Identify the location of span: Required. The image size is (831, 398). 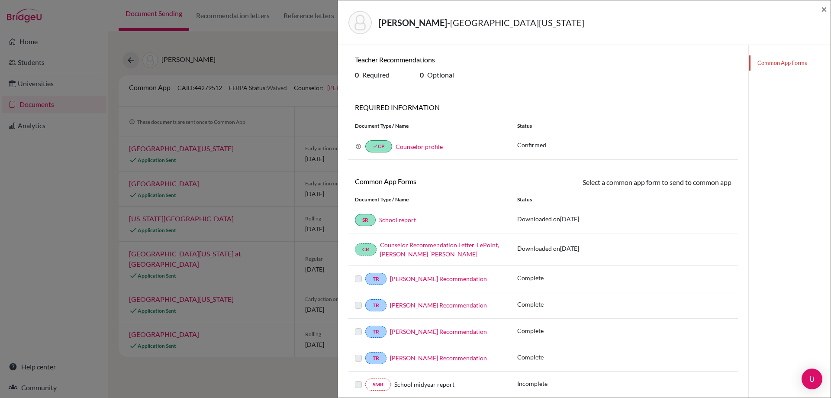
(375, 74).